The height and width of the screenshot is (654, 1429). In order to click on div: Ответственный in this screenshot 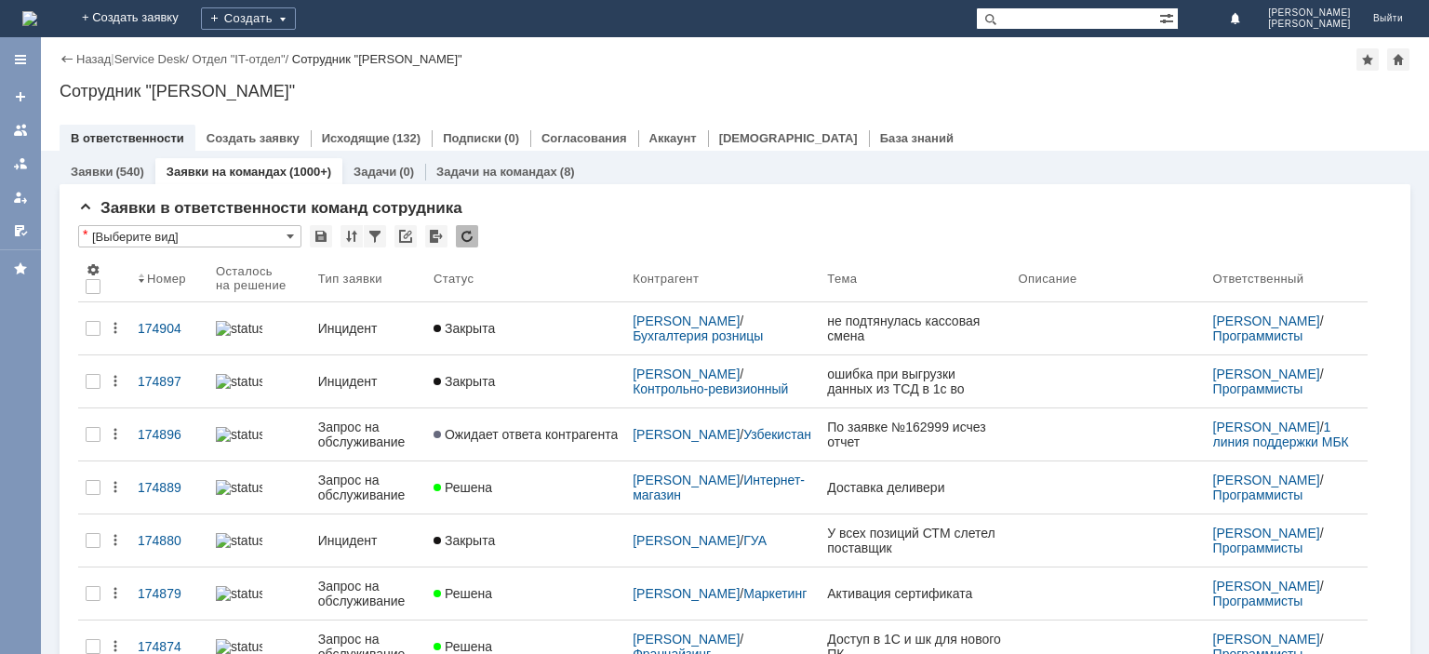, I will do `click(1259, 278)`.